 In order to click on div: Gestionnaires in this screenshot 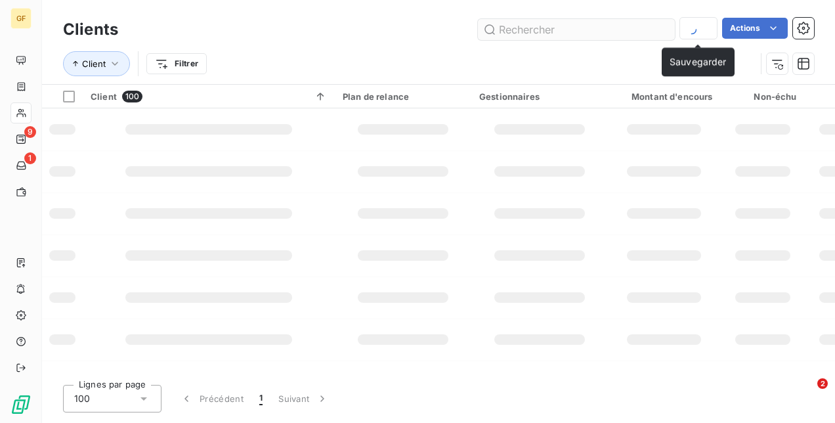, I will do `click(540, 97)`.